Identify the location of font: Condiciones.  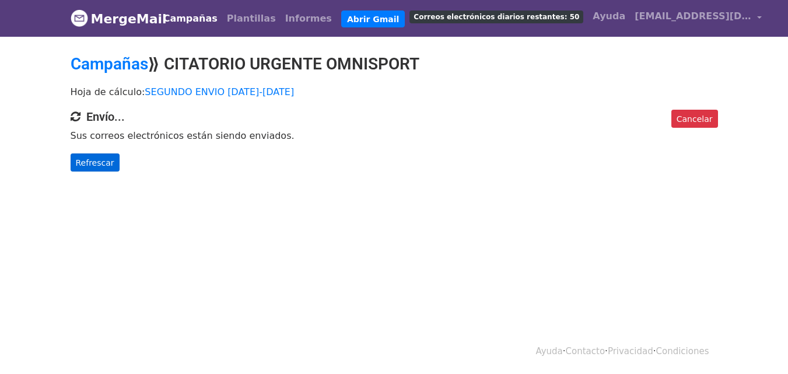
(682, 351).